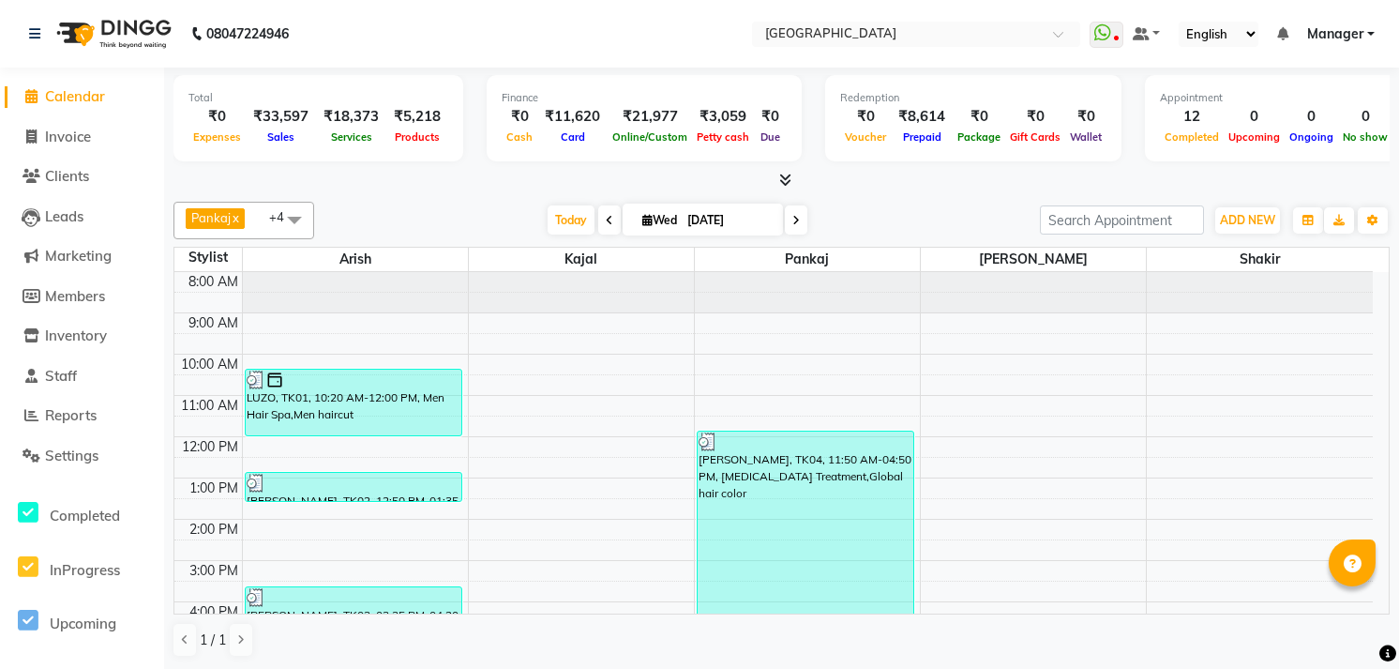 This screenshot has width=1399, height=669. I want to click on span: Sales, so click(280, 137).